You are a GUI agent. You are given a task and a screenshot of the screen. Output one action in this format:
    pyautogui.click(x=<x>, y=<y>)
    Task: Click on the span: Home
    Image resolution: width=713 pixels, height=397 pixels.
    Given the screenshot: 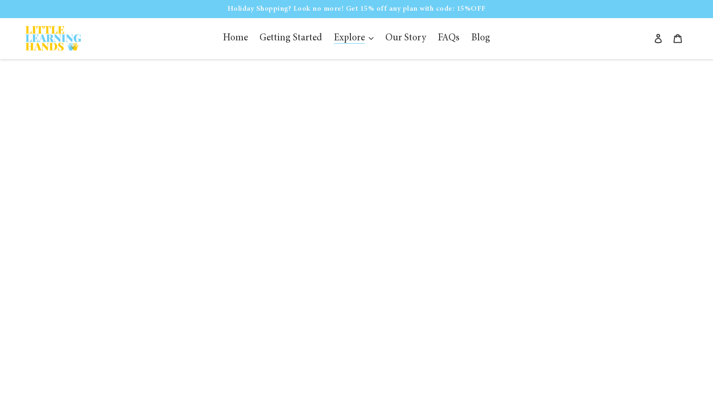 What is the action you would take?
    pyautogui.click(x=235, y=39)
    